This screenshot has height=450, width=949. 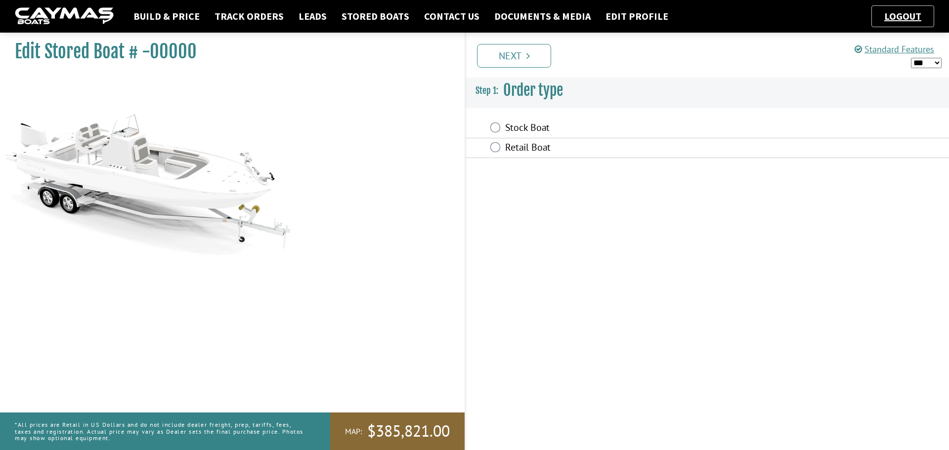 I want to click on a: Edit Profile, so click(x=636, y=16).